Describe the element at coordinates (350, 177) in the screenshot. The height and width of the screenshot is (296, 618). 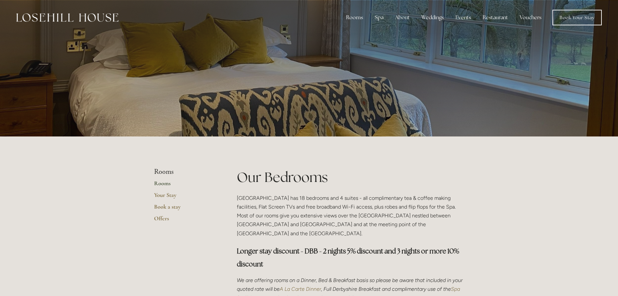
I see `h1: Our Bedrooms` at that location.